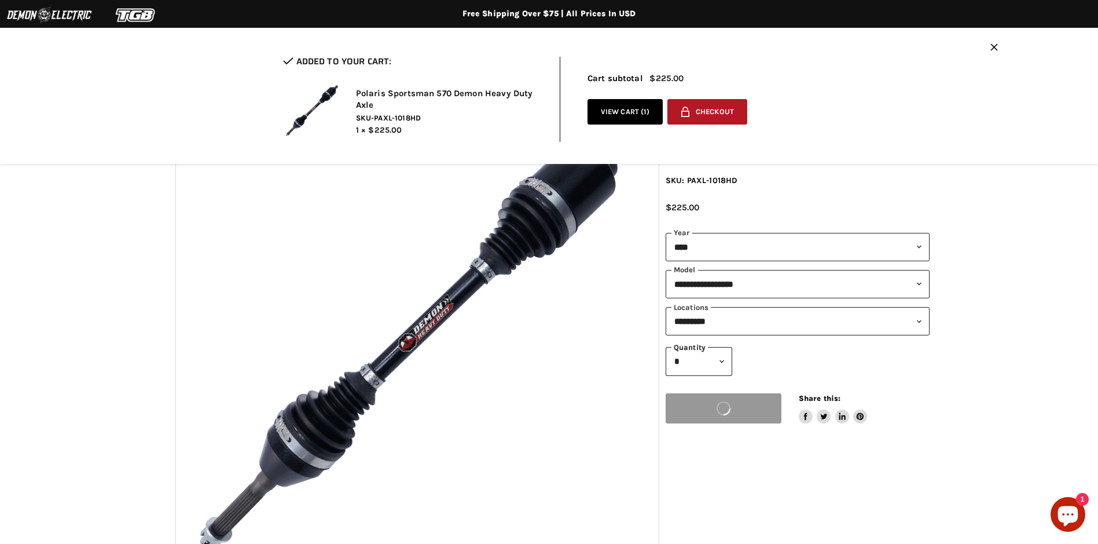 The width and height of the screenshot is (1098, 544). Describe the element at coordinates (705, 114) in the screenshot. I see `form: cart checkout` at that location.